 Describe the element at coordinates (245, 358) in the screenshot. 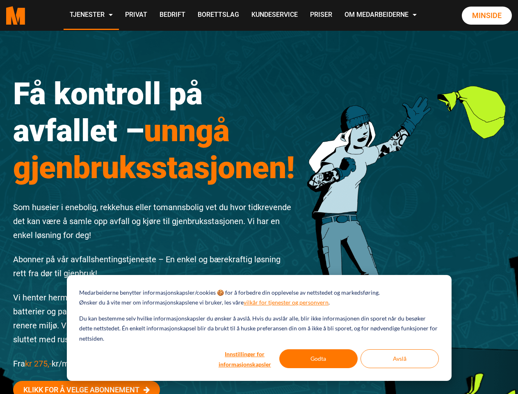

I see `button: Innstillinger for informasjonskapsler` at that location.